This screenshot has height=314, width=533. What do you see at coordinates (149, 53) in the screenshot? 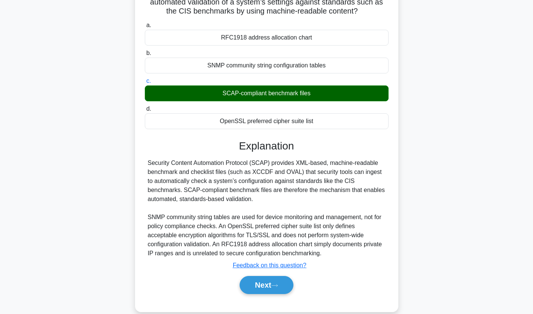
I see `span: b.` at bounding box center [149, 53].